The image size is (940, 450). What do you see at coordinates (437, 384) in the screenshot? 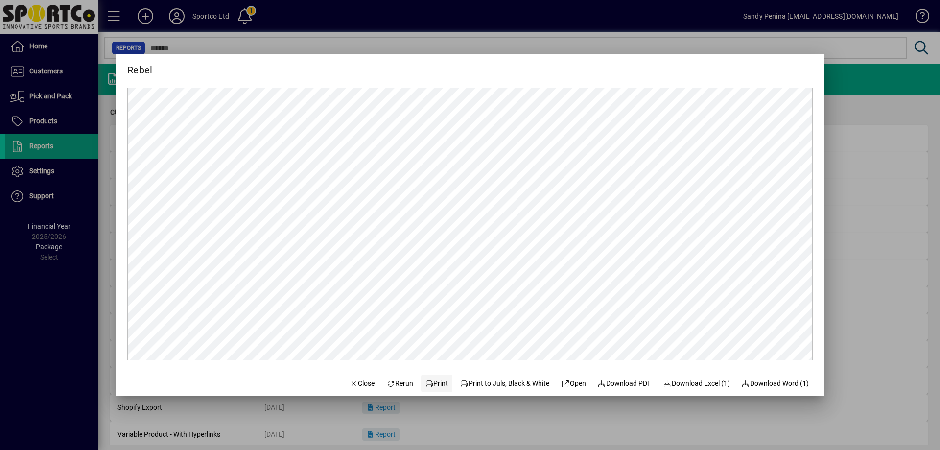
I see `span: Print` at bounding box center [437, 384].